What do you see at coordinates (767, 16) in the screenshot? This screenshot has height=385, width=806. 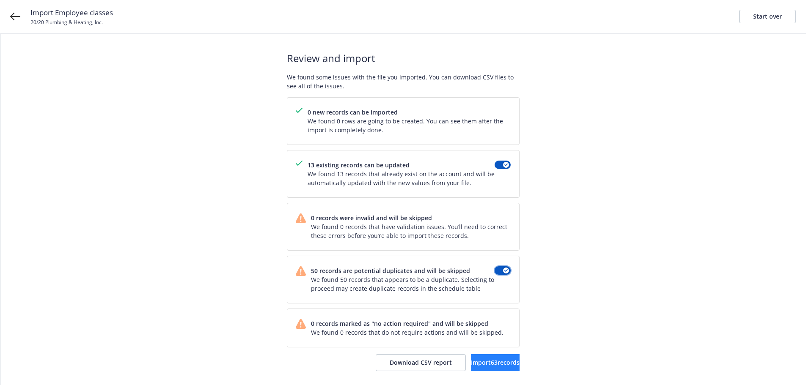 I see `div: Start over` at bounding box center [767, 16].